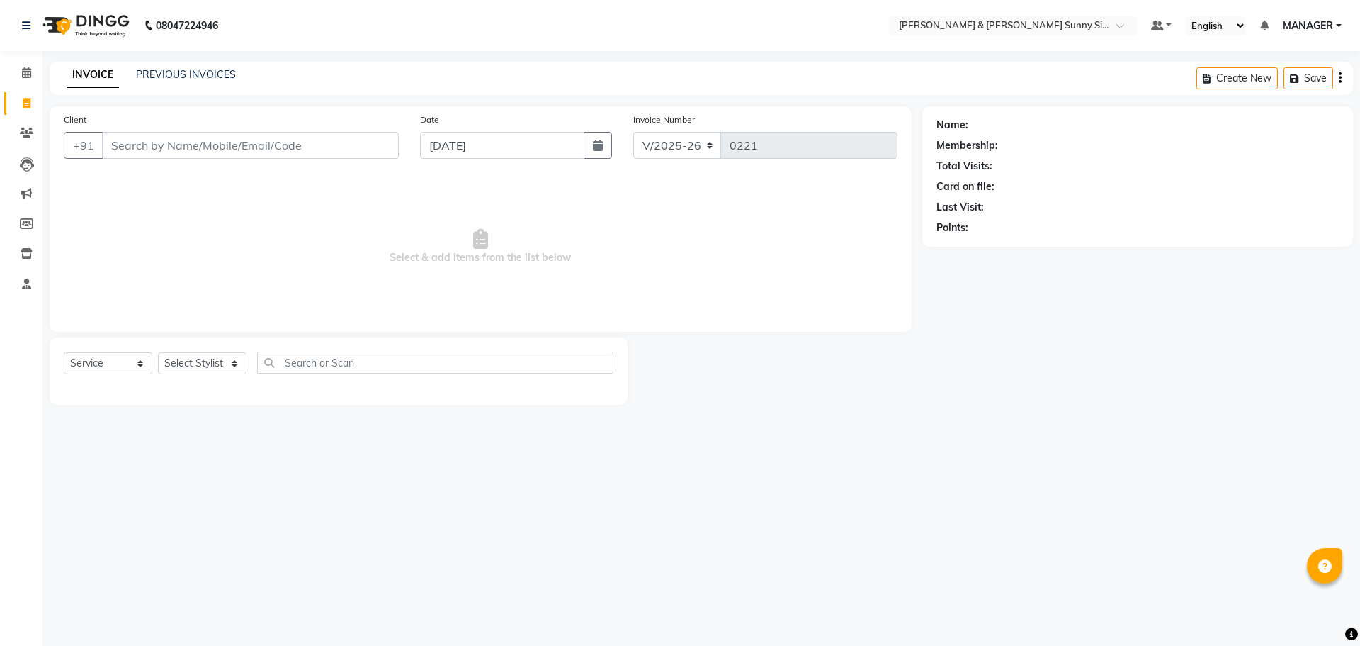 Image resolution: width=1360 pixels, height=646 pixels. I want to click on b: 08047224946, so click(187, 26).